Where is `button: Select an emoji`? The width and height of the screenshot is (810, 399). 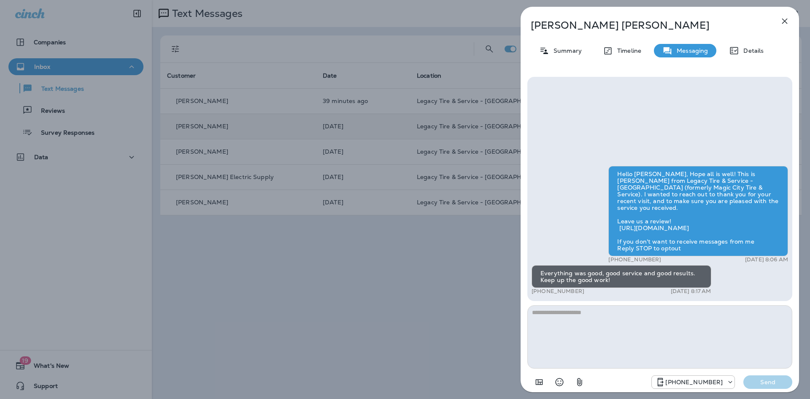
button: Select an emoji is located at coordinates (559, 382).